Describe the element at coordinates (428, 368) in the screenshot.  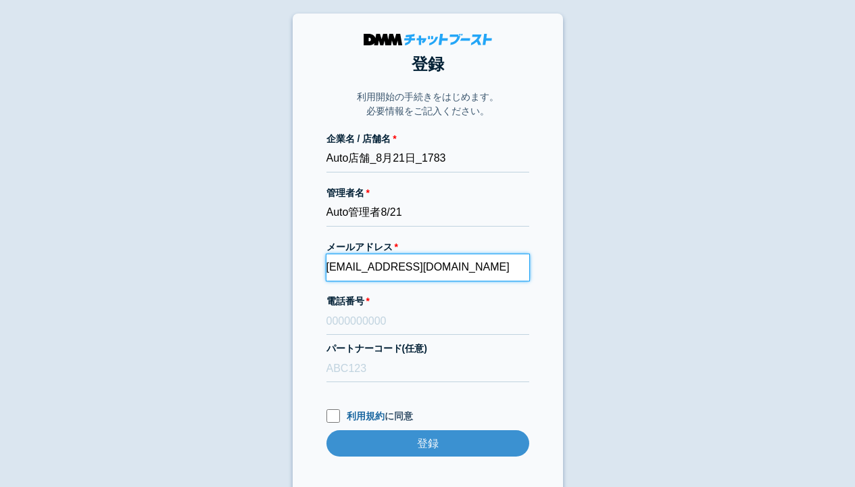
I see `input: ABC123` at that location.